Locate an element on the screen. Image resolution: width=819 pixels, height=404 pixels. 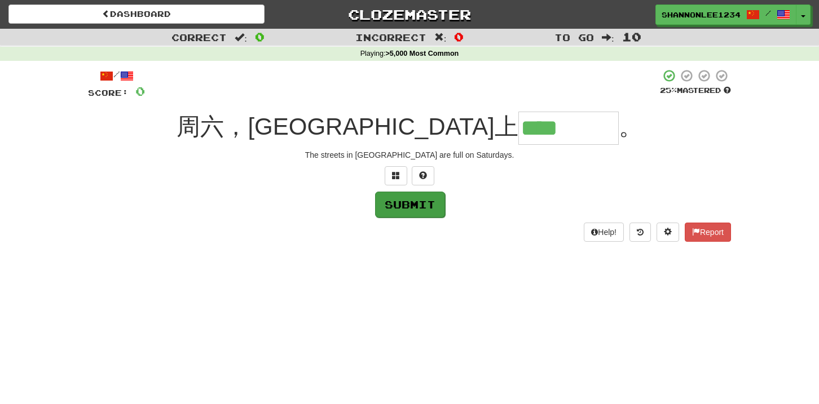
a: Clozemaster is located at coordinates (410, 14).